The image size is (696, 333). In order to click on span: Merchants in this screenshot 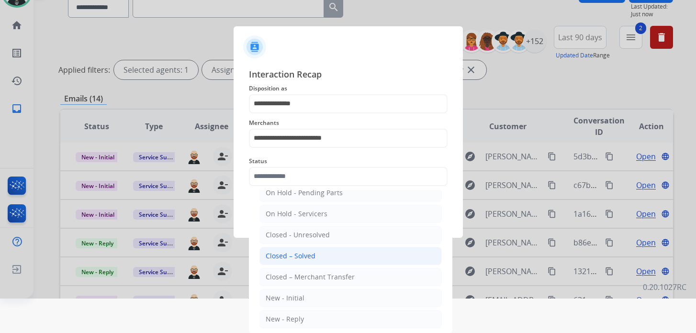, I will do `click(348, 123)`.